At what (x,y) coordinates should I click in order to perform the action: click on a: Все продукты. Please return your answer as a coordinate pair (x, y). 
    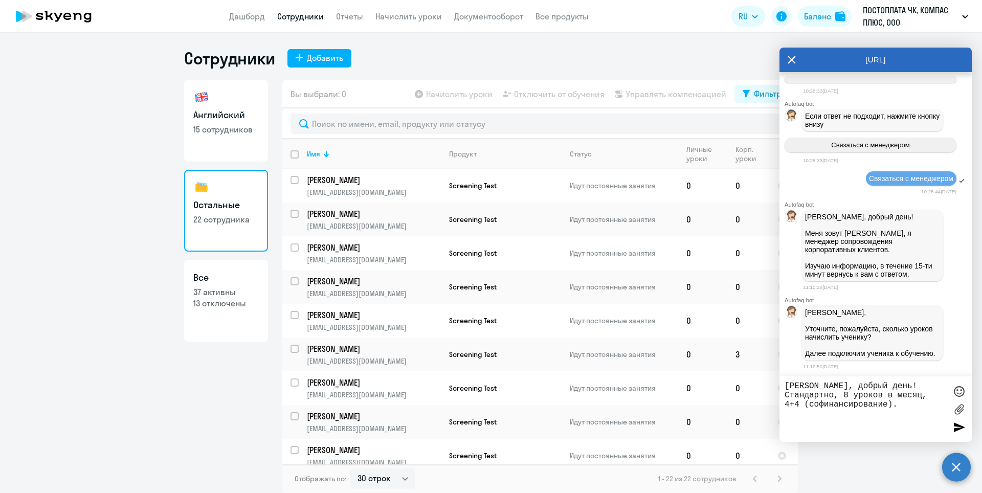
    Looking at the image, I should click on (562, 16).